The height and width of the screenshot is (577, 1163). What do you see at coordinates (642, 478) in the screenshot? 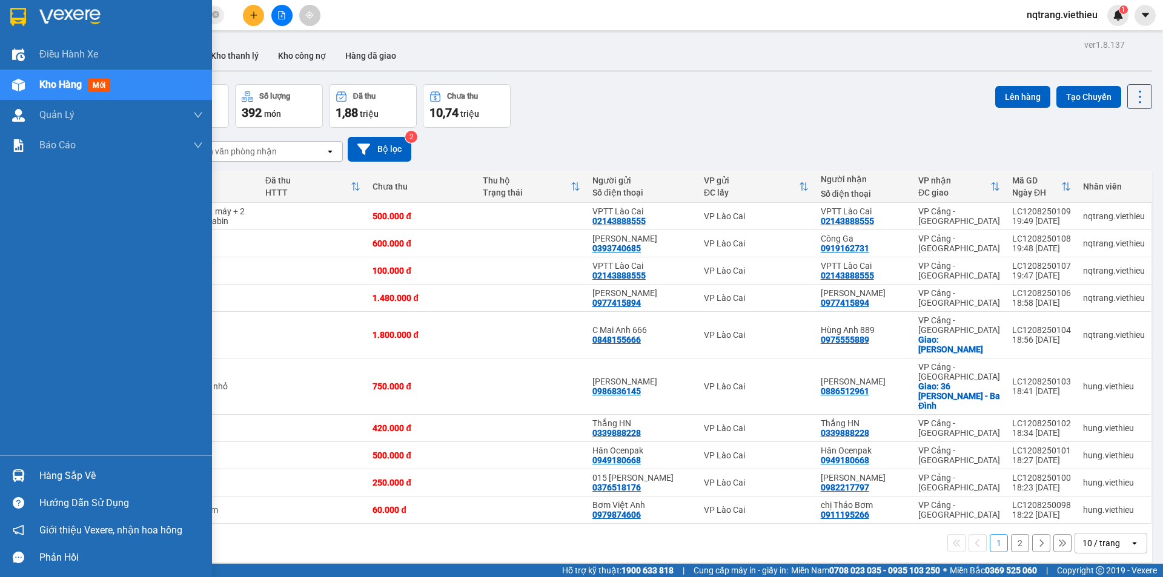
I see `div: 015 Phạm Ngọc Thạch` at bounding box center [642, 478].